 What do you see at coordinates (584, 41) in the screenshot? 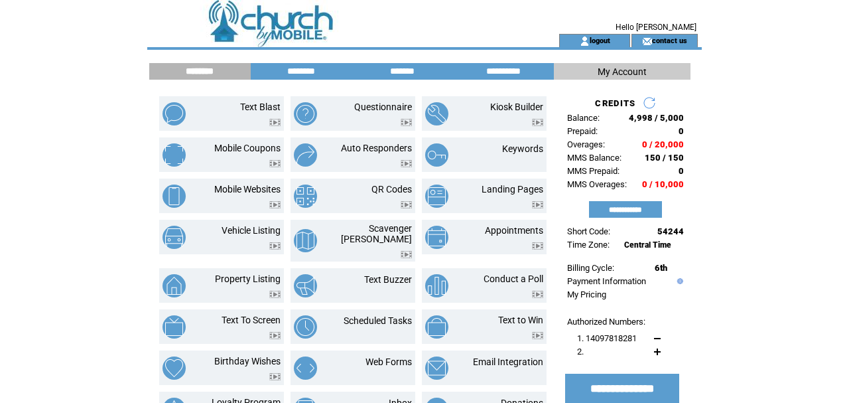
I see `img: account_icon.gif` at bounding box center [584, 41].